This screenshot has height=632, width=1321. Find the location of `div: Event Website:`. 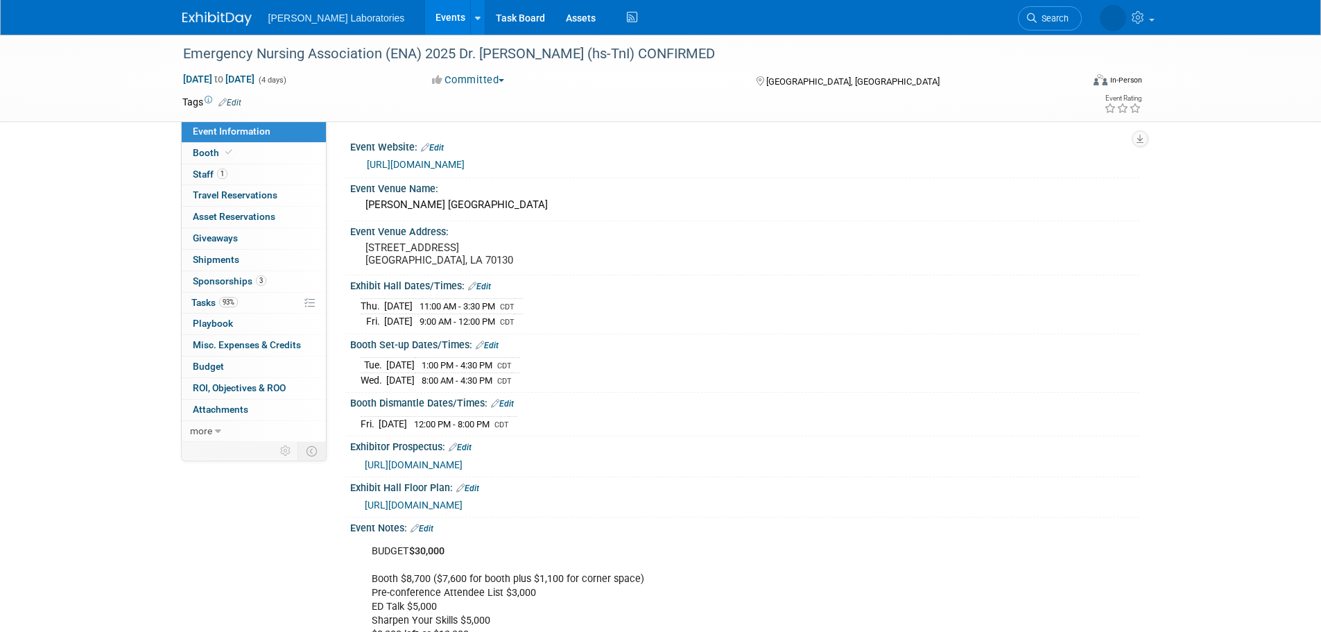

div: Event Website: is located at coordinates (745, 146).